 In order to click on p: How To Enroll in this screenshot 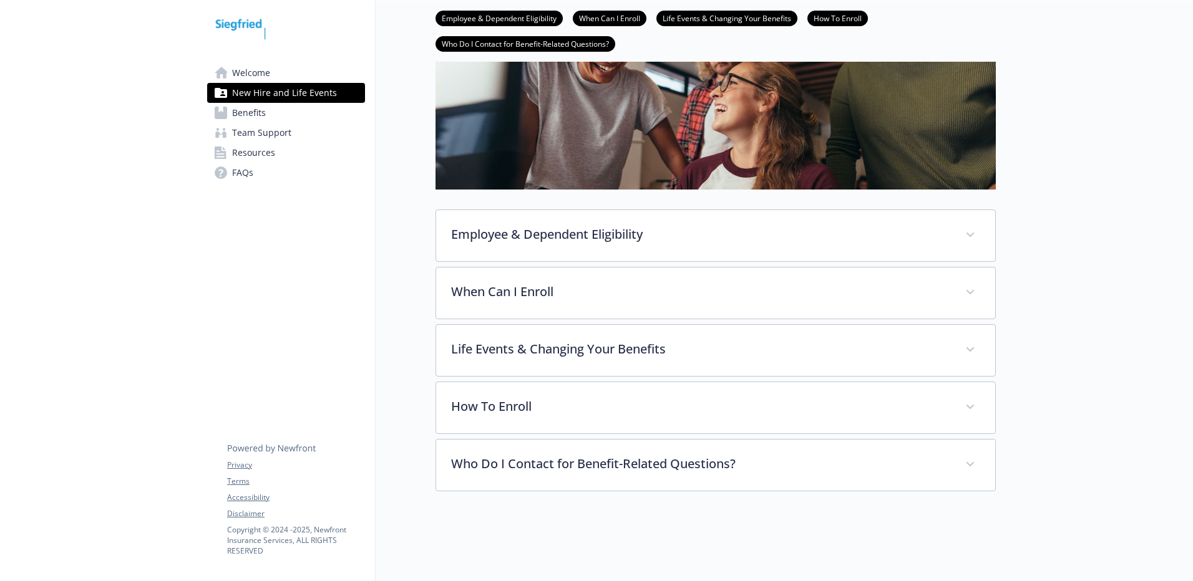, I will do `click(701, 407)`.